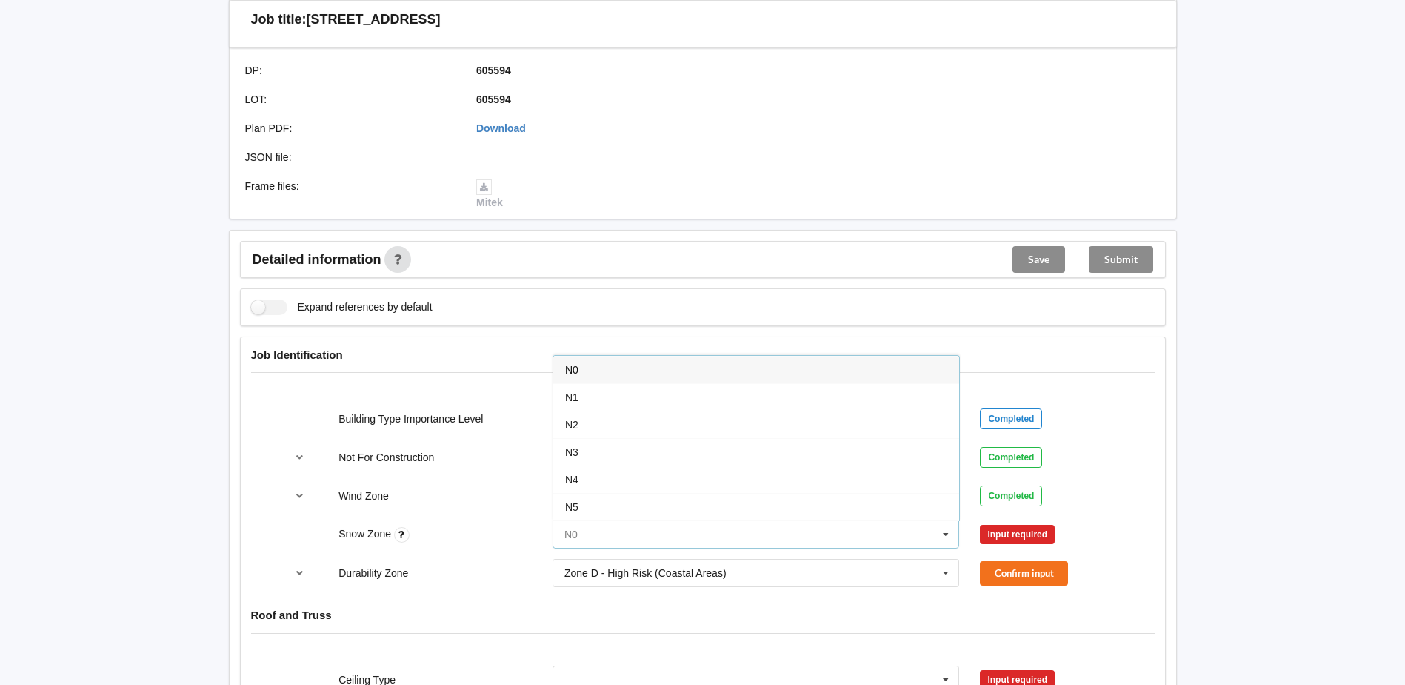 This screenshot has height=685, width=1405. Describe the element at coordinates (279, 19) in the screenshot. I see `h3: Job title:` at that location.